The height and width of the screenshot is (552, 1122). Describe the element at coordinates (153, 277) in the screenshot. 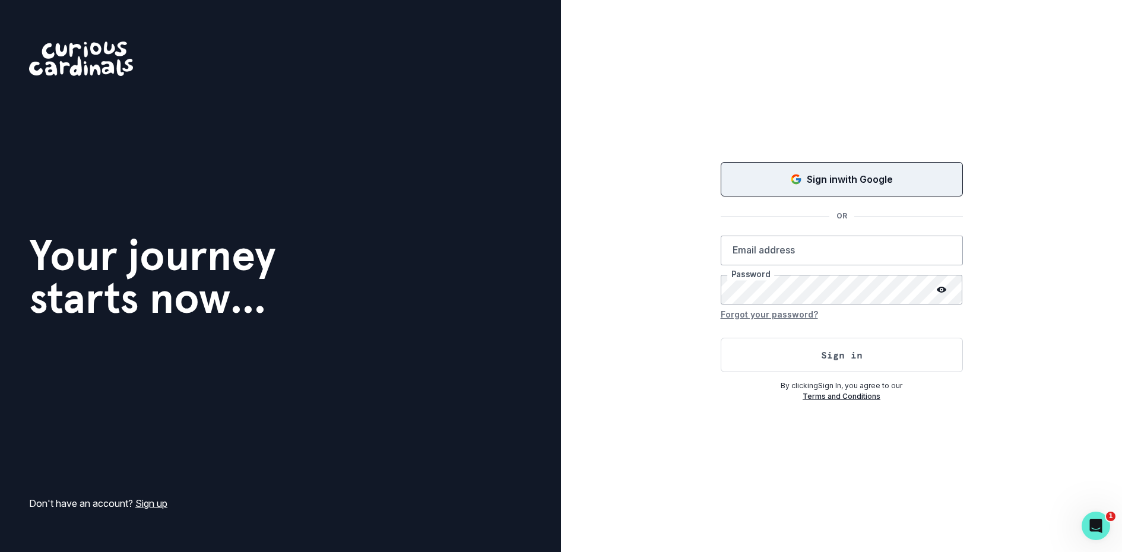

I see `h1: Your journey starts now...` at that location.